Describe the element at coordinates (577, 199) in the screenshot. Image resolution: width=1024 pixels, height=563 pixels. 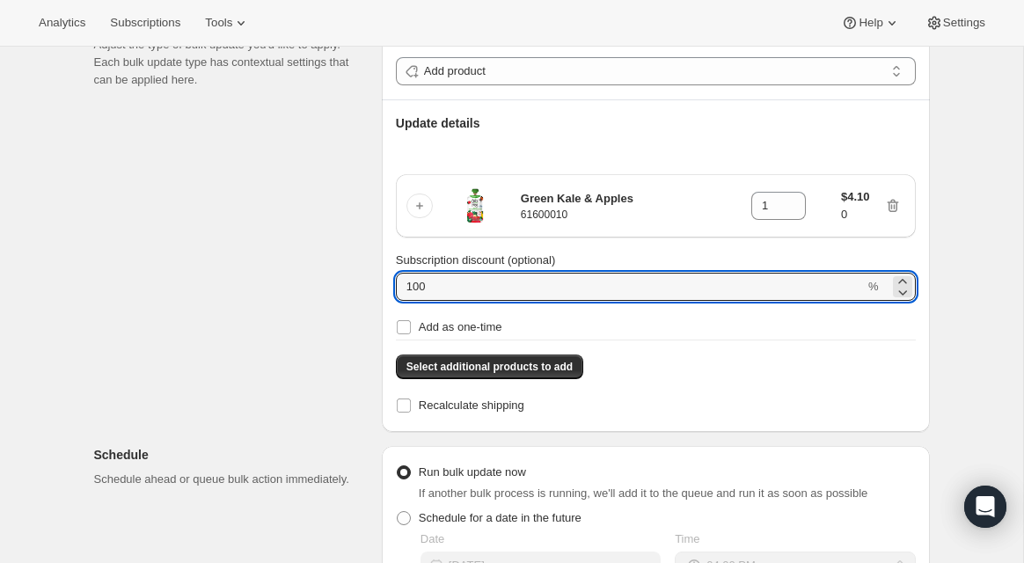
I see `h3: Green Kale & Apples` at that location.